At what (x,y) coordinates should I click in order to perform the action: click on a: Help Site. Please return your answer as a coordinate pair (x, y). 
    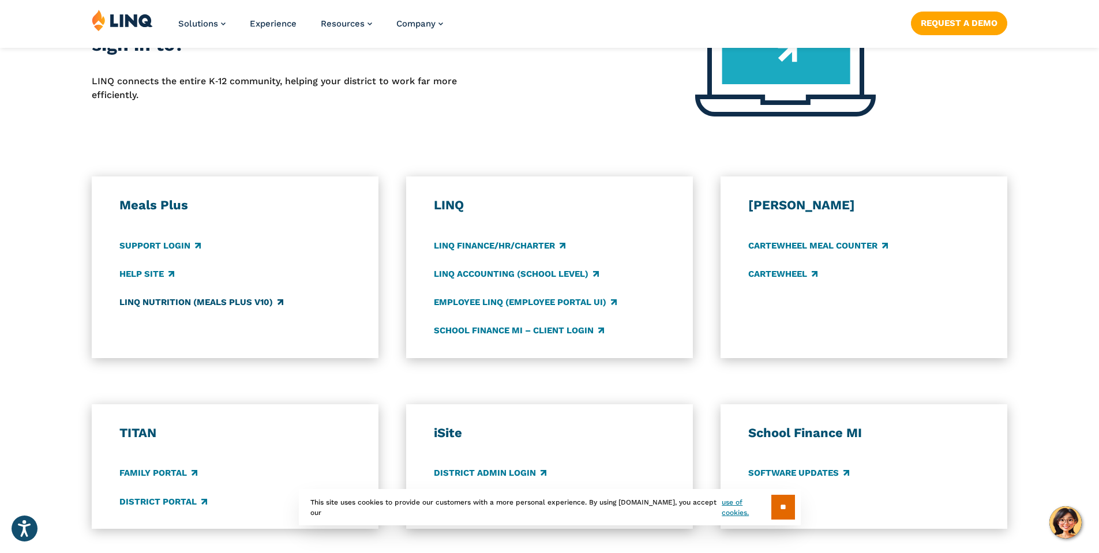
    Looking at the image, I should click on (147, 274).